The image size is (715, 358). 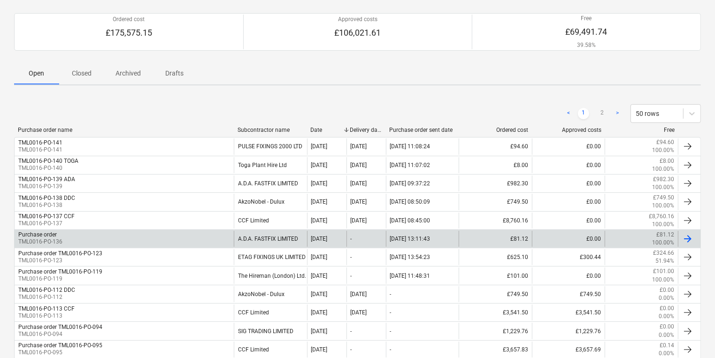 I want to click on p: £8,760.16, so click(x=662, y=216).